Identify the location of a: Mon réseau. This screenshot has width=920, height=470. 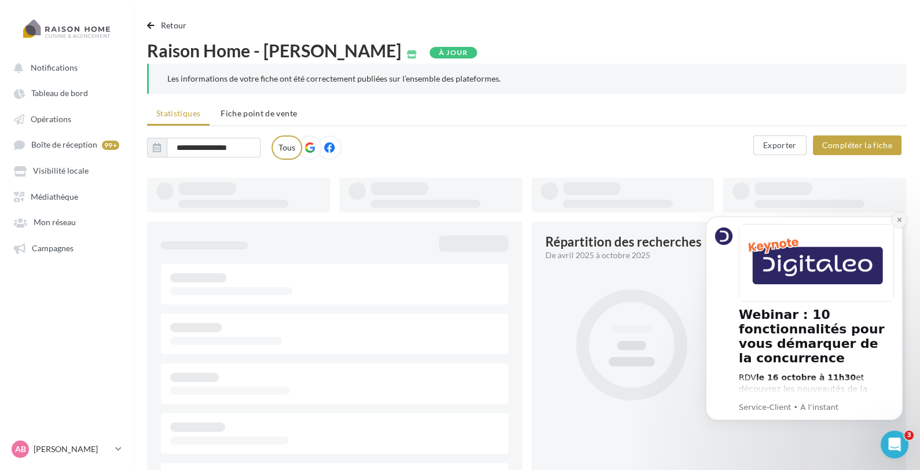
(67, 222).